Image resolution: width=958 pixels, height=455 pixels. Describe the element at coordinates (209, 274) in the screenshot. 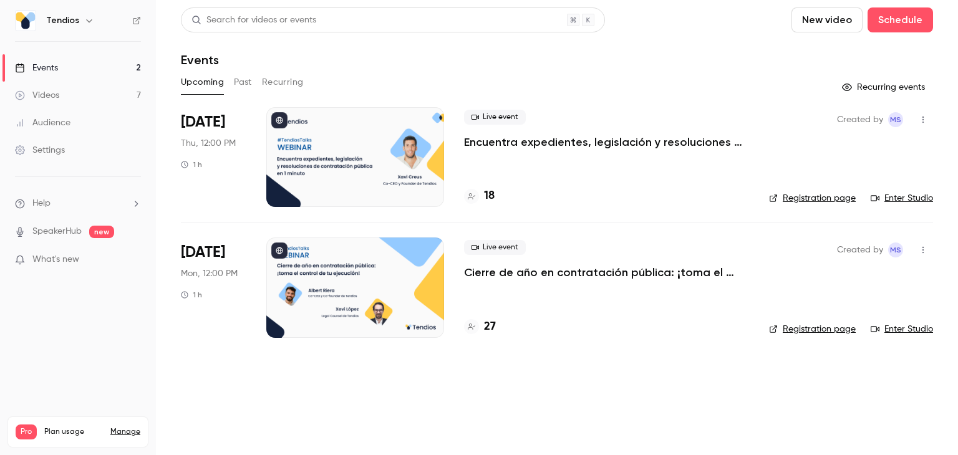

I see `span: Mon, 12:00 PM` at that location.